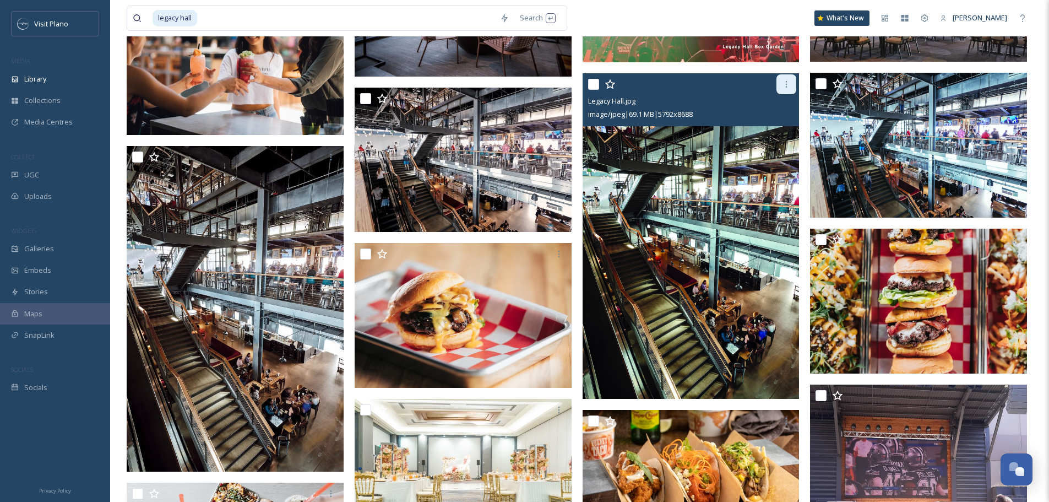  Describe the element at coordinates (23, 24) in the screenshot. I see `img: images.jpeg` at that location.